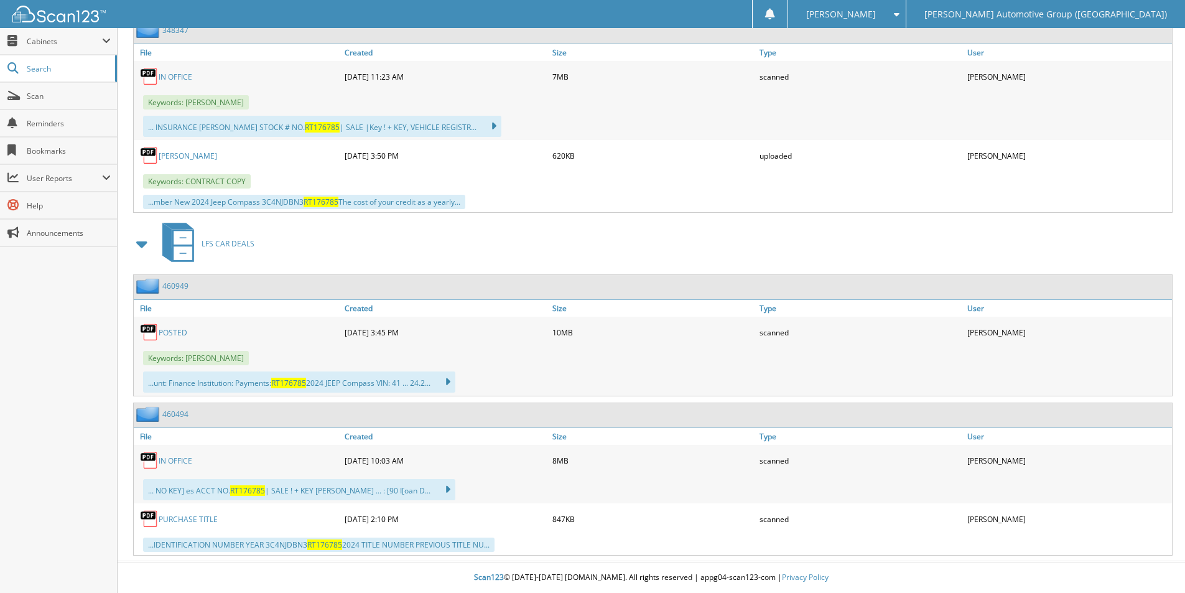  I want to click on div: 847KB, so click(653, 519).